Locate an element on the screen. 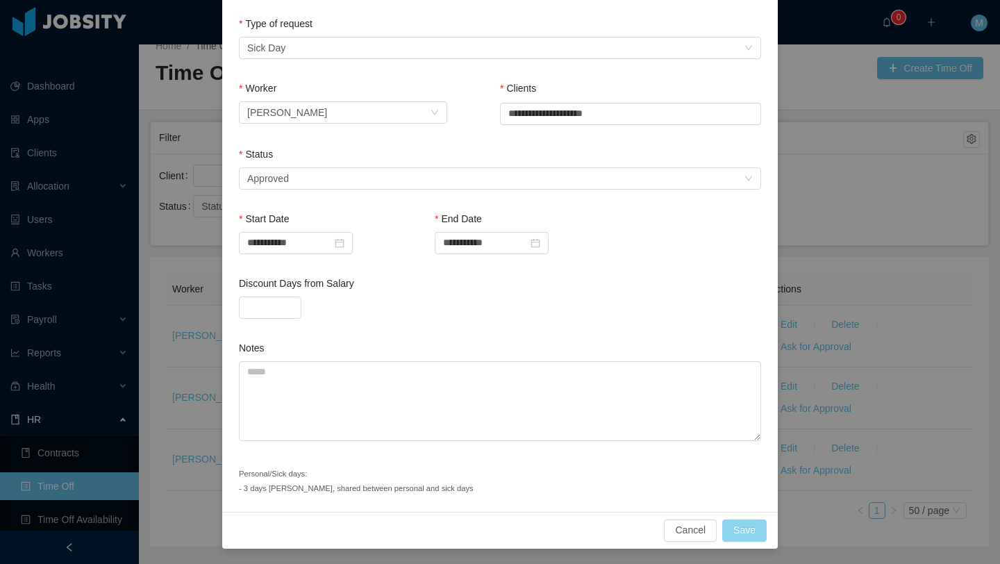  button: Save is located at coordinates (744, 530).